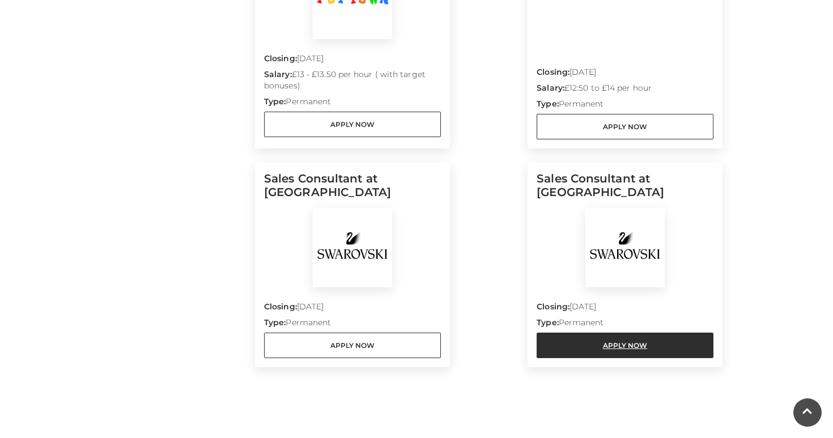 The width and height of the screenshot is (833, 438). What do you see at coordinates (625, 90) in the screenshot?
I see `p: £12:50 to £14 per hour` at bounding box center [625, 90].